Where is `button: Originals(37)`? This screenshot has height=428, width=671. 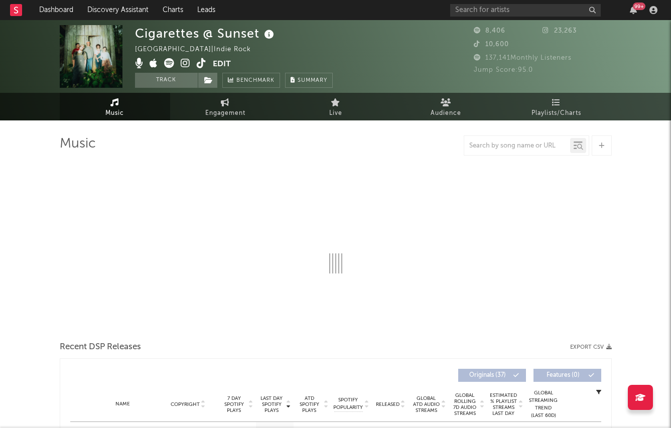 button: Originals(37) is located at coordinates (492, 375).